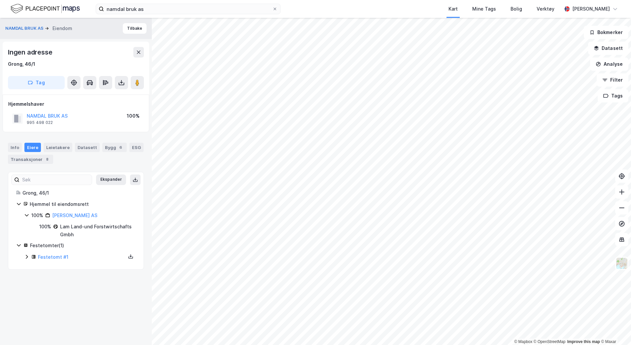  What do you see at coordinates (546, 9) in the screenshot?
I see `div: Verktøy` at bounding box center [546, 9].